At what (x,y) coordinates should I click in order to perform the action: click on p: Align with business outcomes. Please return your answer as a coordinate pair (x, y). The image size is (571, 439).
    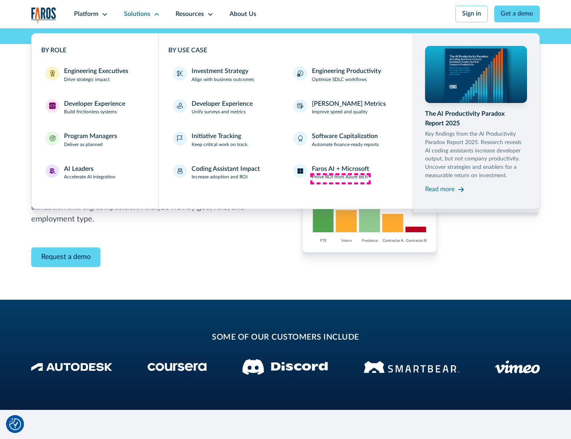
    Looking at the image, I should click on (223, 80).